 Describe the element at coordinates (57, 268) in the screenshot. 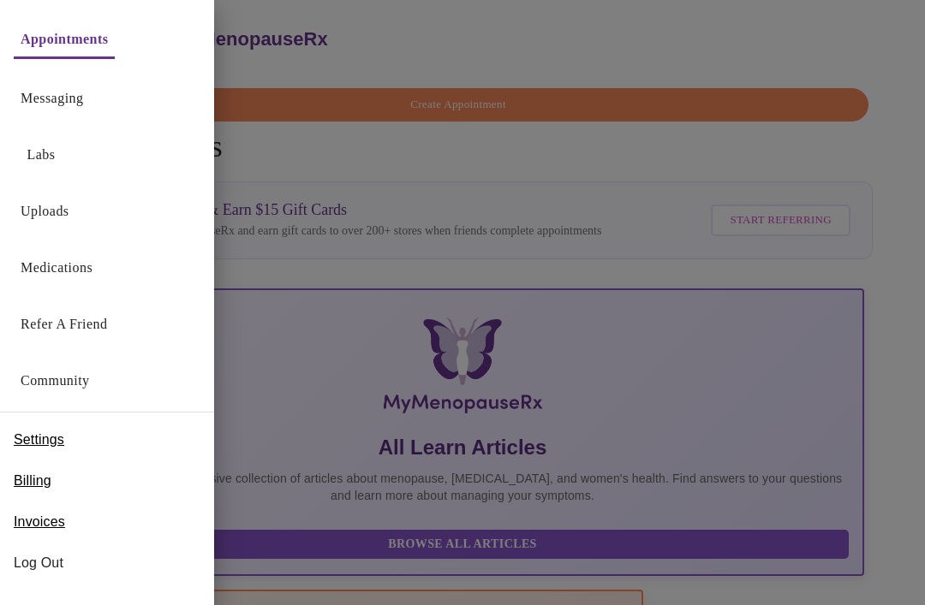

I see `a: Medications` at that location.